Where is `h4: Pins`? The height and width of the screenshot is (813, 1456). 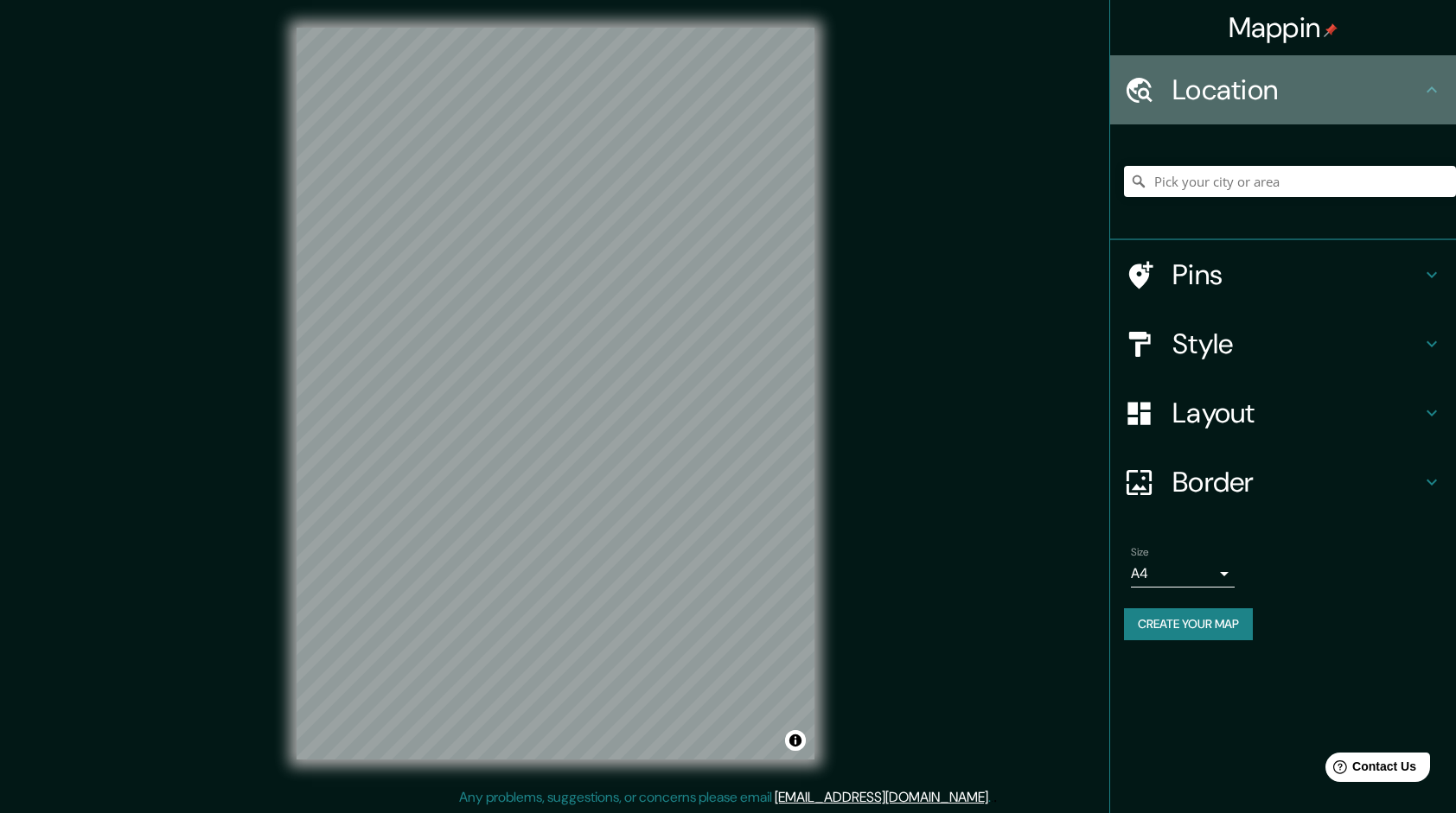
h4: Pins is located at coordinates (1297, 275).